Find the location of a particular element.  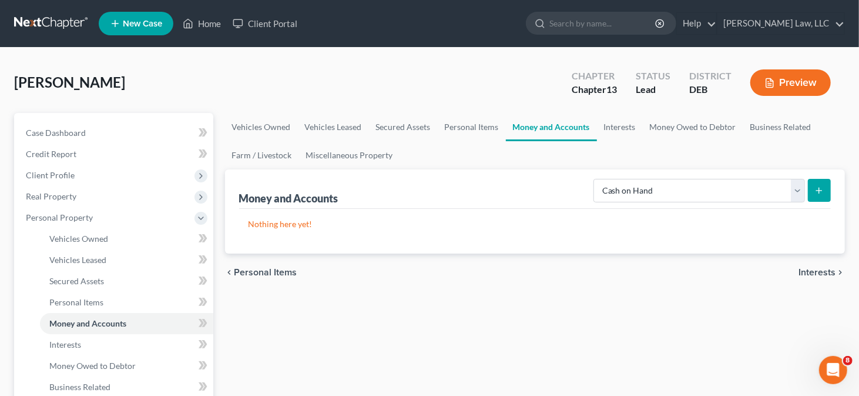

a: Business Related is located at coordinates (781, 127).